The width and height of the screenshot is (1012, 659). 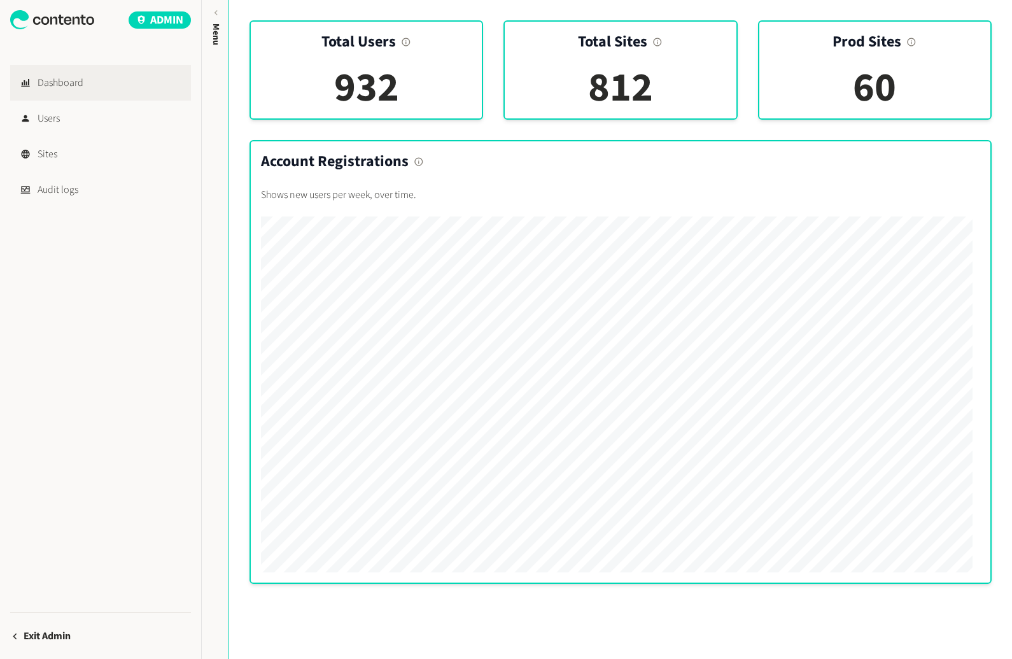 I want to click on span: Menu, so click(x=216, y=34).